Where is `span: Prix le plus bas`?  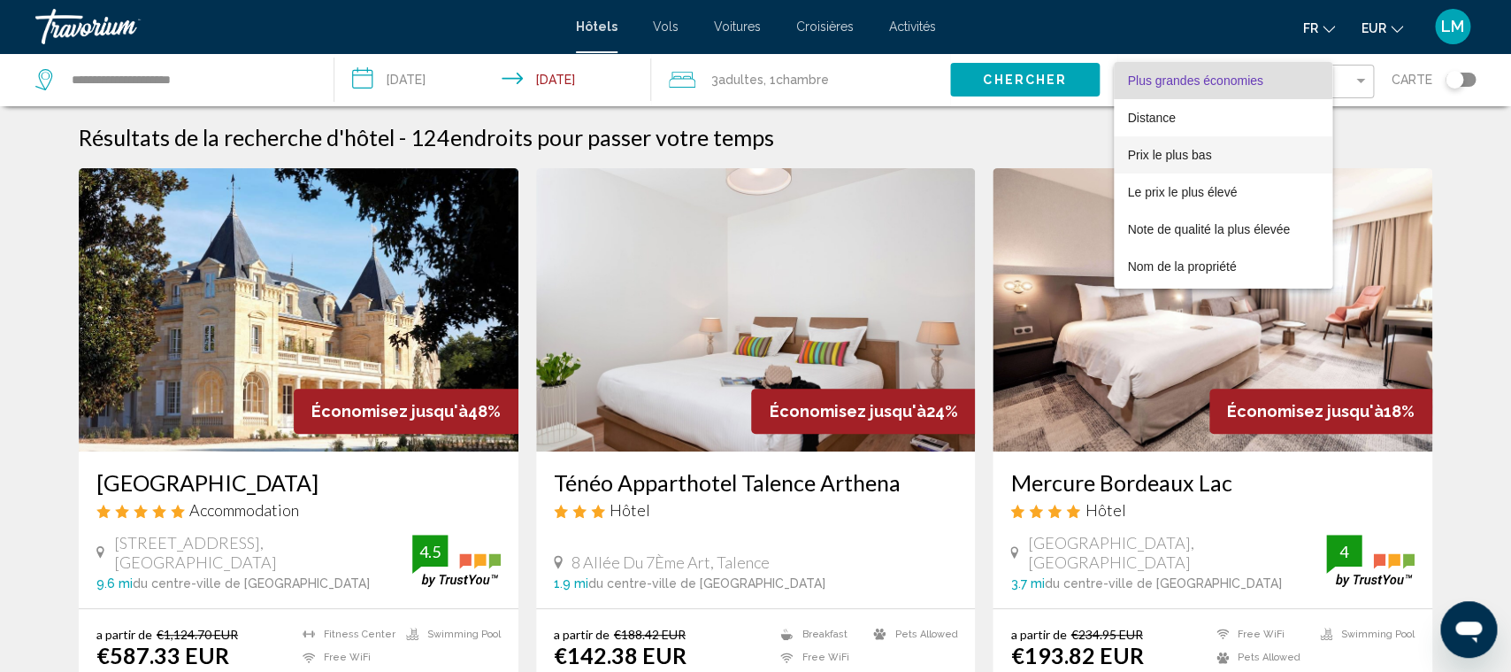
span: Prix le plus bas is located at coordinates (1170, 155).